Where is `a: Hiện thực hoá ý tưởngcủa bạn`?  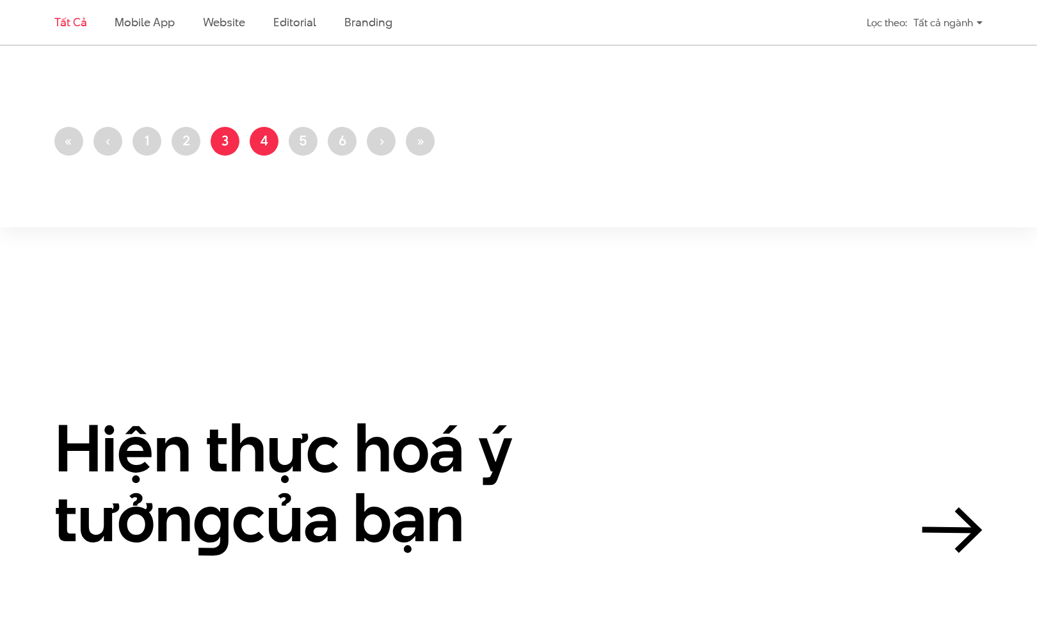
a: Hiện thực hoá ý tưởngcủa bạn is located at coordinates (519, 483).